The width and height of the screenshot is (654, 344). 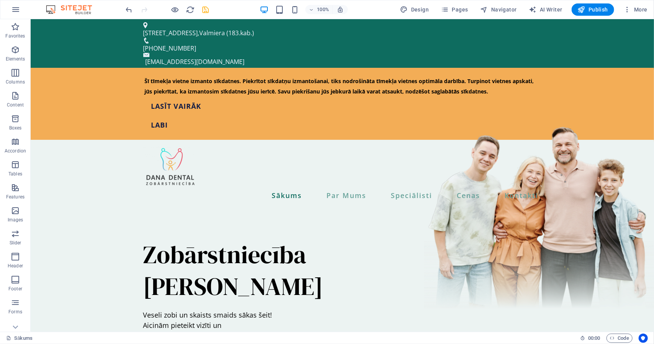 I want to click on a: Click to cancel selection. Double-click to open Pages, so click(x=19, y=338).